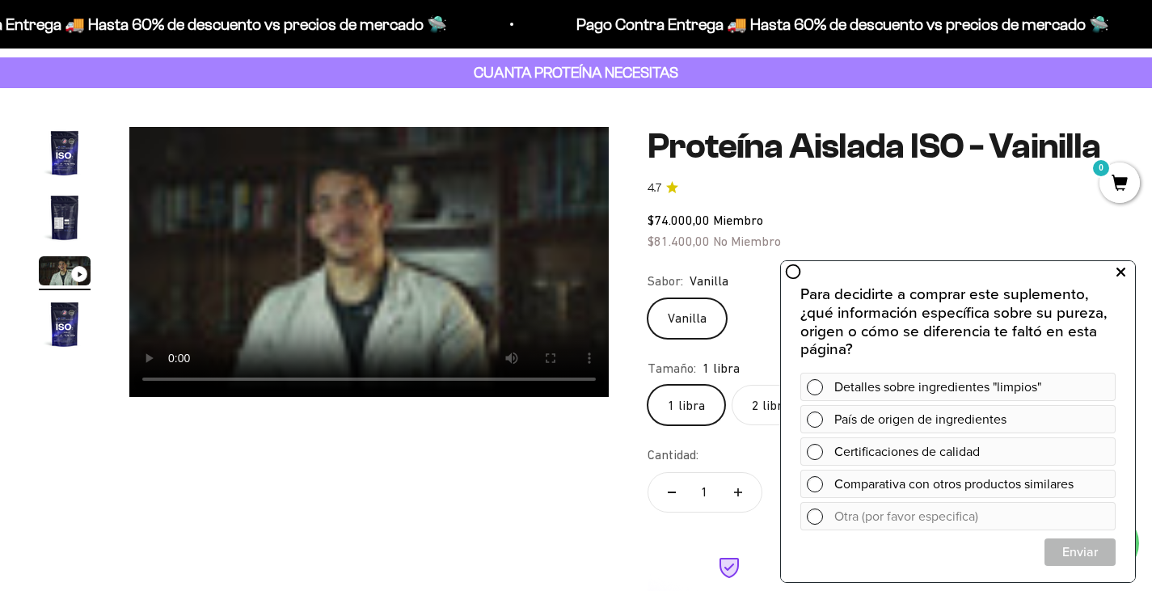 The width and height of the screenshot is (1152, 591). What do you see at coordinates (193, 256) in the screenshot?
I see `input: Otra (por favor especifica)` at bounding box center [193, 256].